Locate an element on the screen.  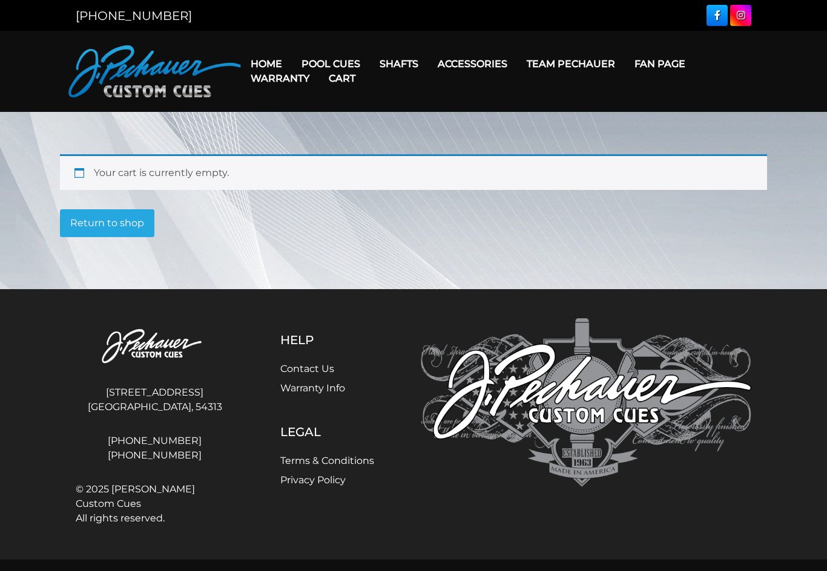
h5: Legal is located at coordinates (327, 432).